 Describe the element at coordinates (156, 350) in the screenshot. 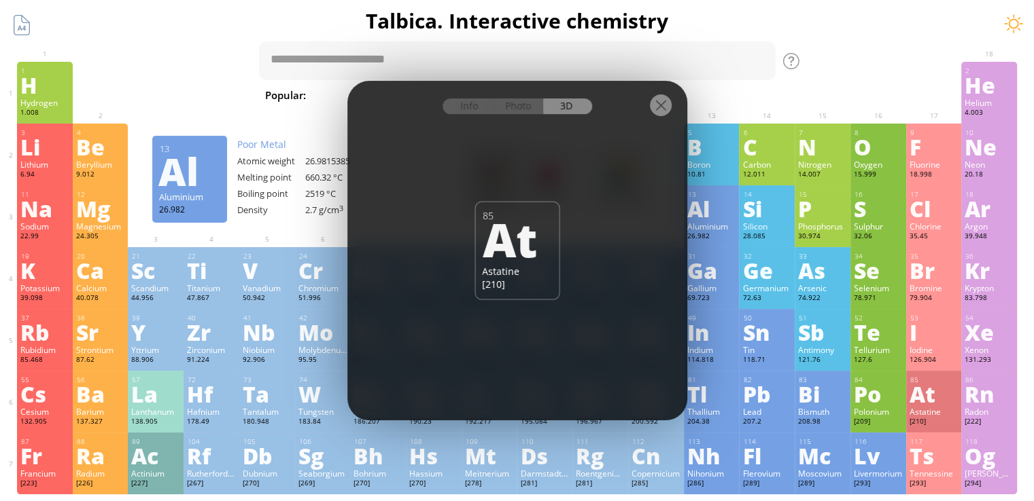

I see `div: Yttrium` at that location.